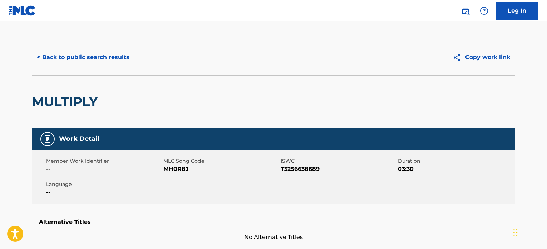 The image size is (547, 249). Describe the element at coordinates (274, 237) in the screenshot. I see `span: No Alternative Titles` at that location.